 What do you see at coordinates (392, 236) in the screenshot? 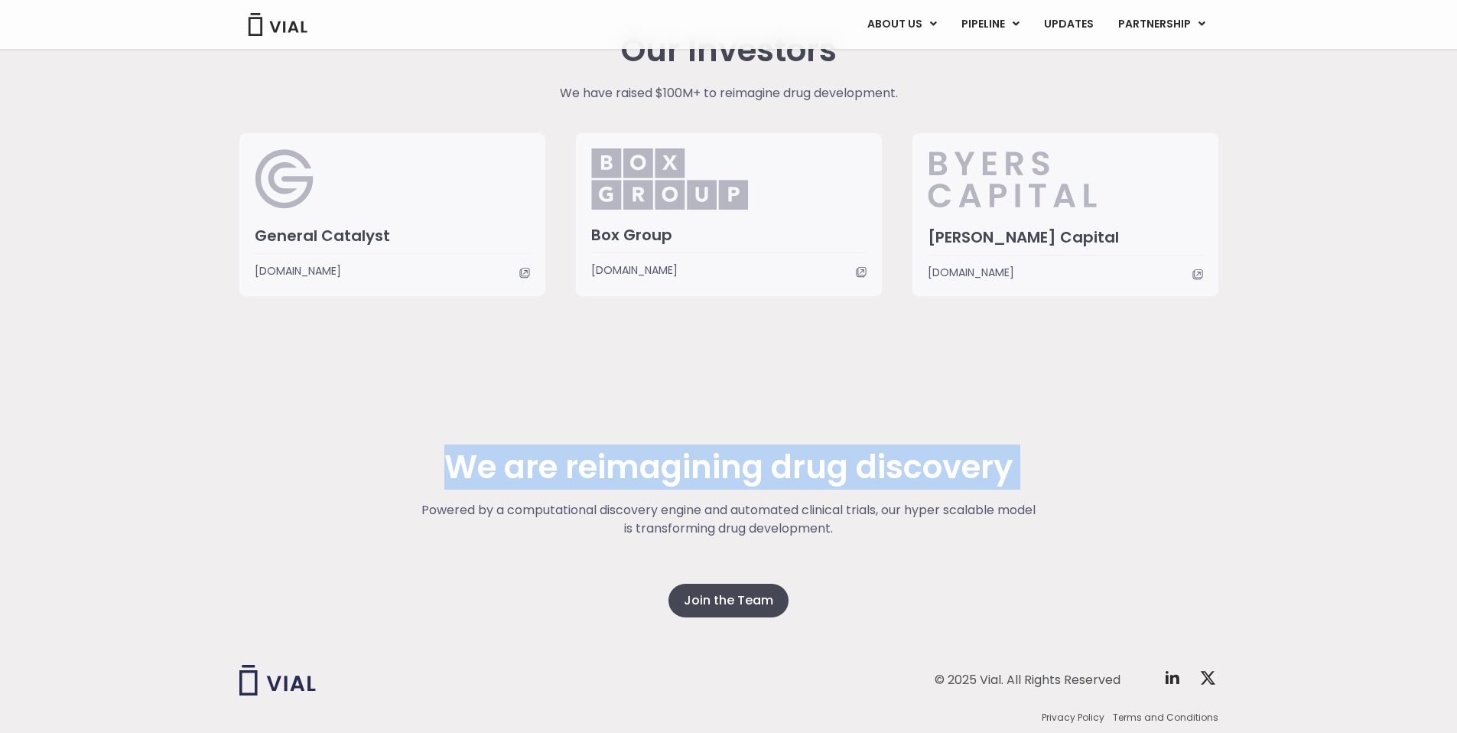
I see `h3: General Catalyst` at bounding box center [392, 236].